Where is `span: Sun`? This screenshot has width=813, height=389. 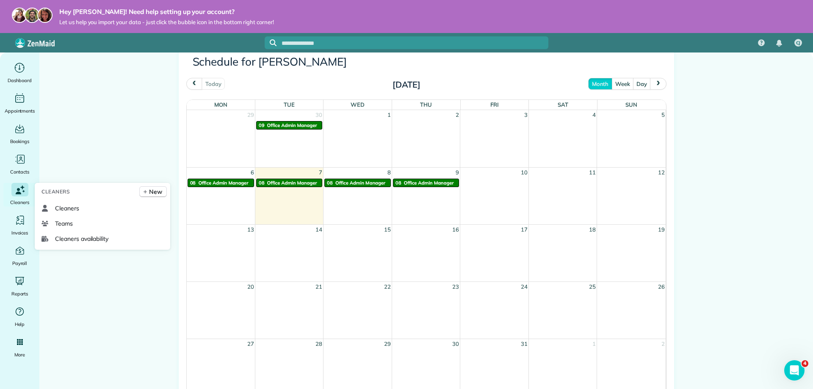 span: Sun is located at coordinates (632, 105).